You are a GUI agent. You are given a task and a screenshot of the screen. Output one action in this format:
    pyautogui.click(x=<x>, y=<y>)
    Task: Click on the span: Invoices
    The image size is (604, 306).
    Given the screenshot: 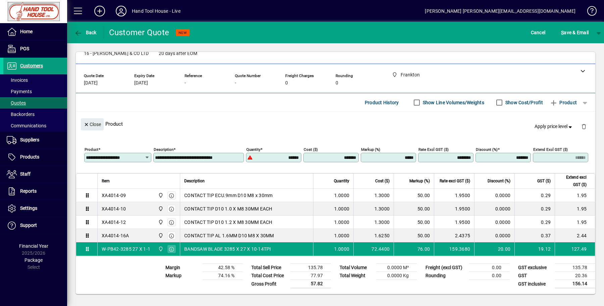 What is the action you would take?
    pyautogui.click(x=17, y=80)
    